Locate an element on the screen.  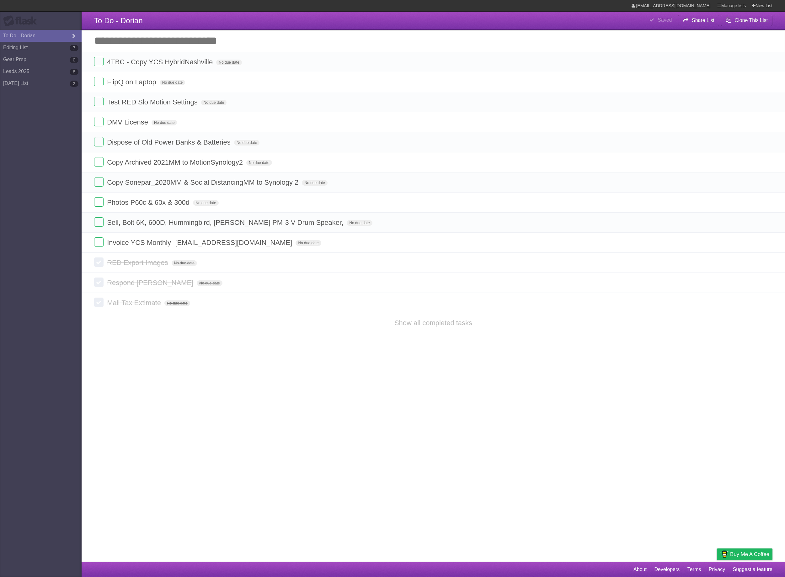
b: 7 is located at coordinates (74, 48).